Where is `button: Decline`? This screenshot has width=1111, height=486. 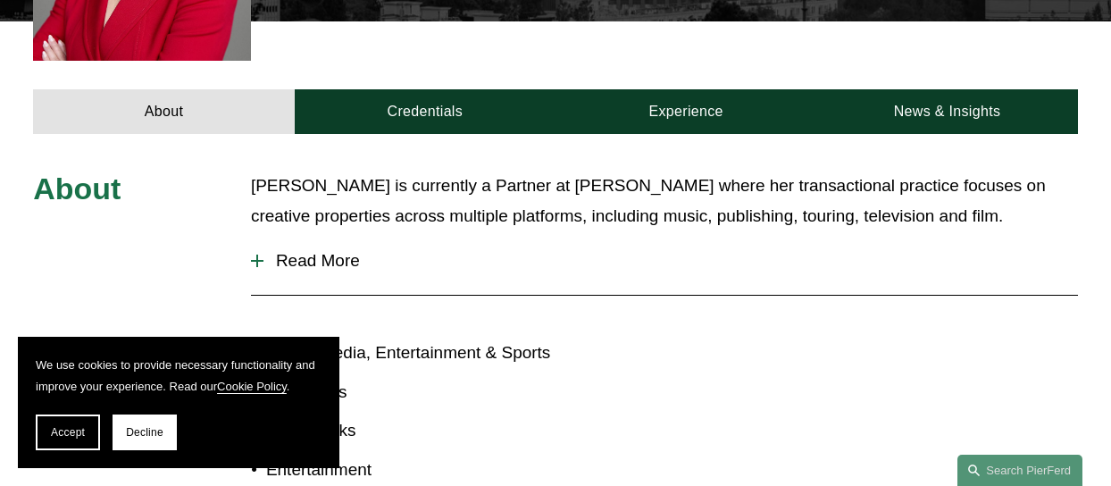
button: Decline is located at coordinates (145, 432).